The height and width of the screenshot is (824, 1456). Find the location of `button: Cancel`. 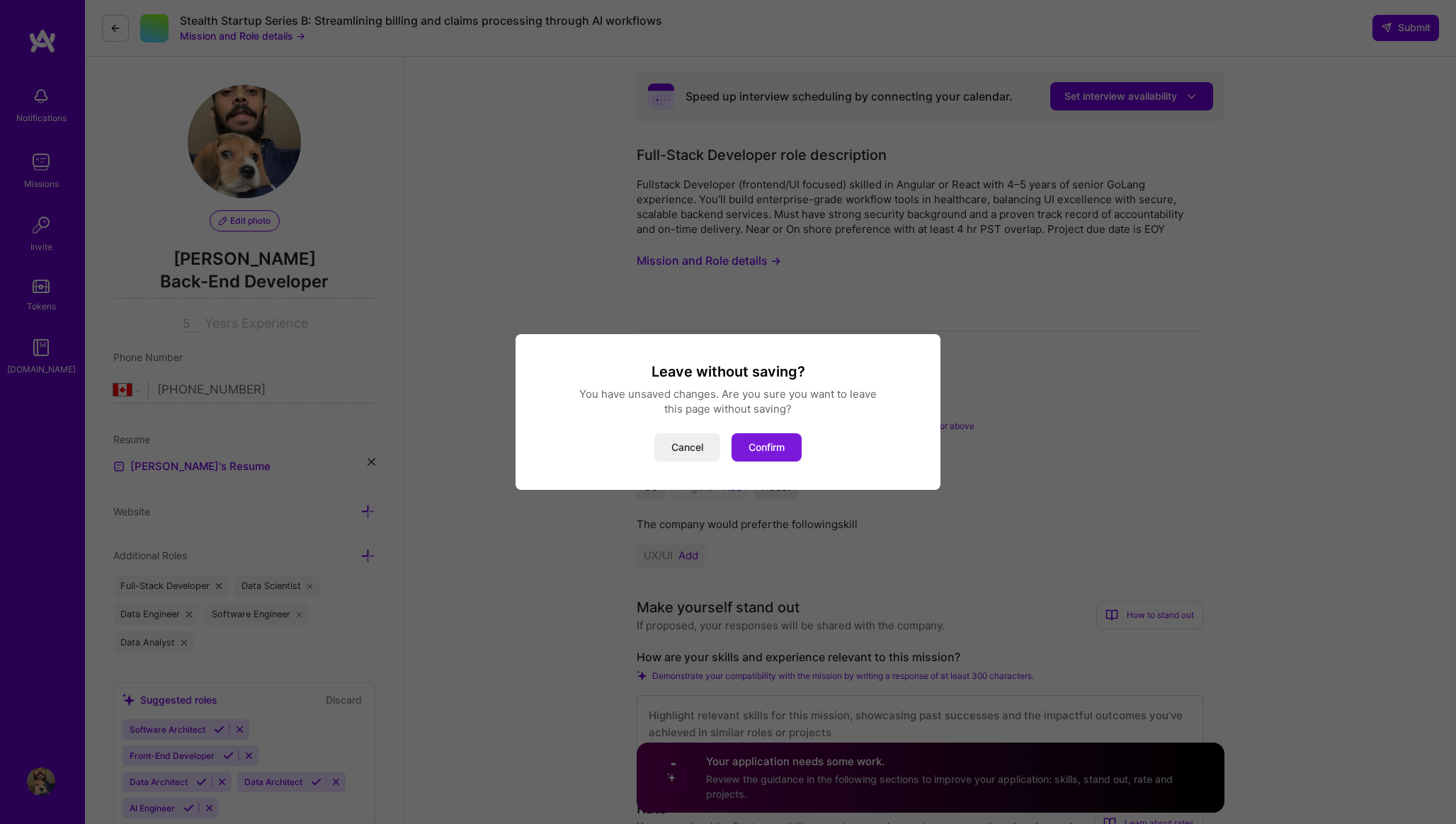

button: Cancel is located at coordinates (687, 447).